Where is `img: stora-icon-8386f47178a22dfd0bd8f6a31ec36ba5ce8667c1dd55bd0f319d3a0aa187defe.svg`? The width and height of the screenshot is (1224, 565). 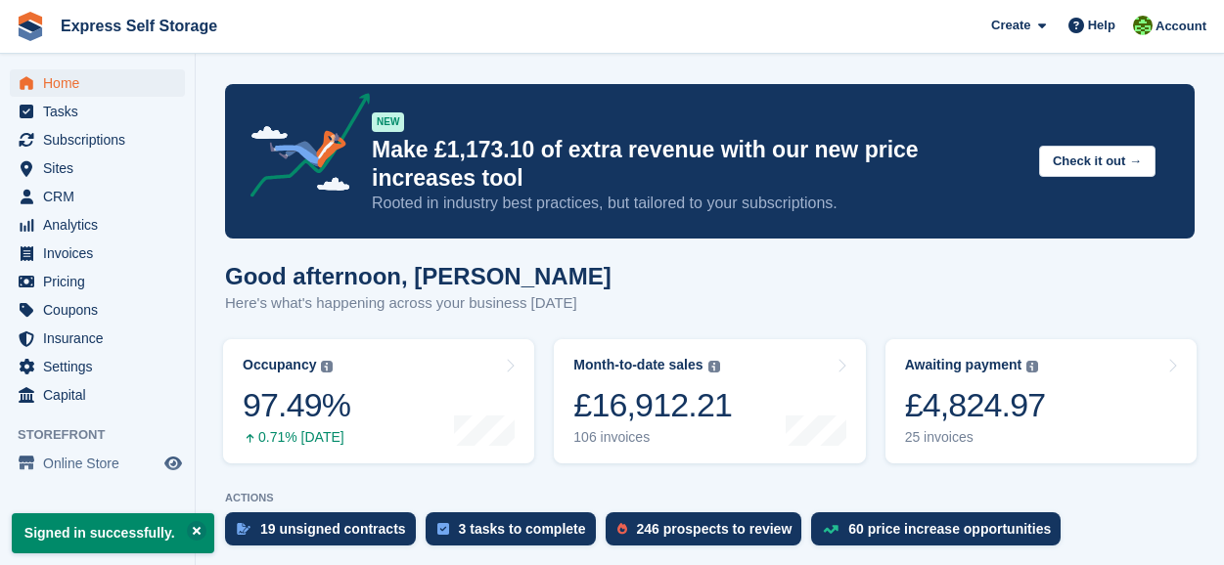 img: stora-icon-8386f47178a22dfd0bd8f6a31ec36ba5ce8667c1dd55bd0f319d3a0aa187defe.svg is located at coordinates (30, 26).